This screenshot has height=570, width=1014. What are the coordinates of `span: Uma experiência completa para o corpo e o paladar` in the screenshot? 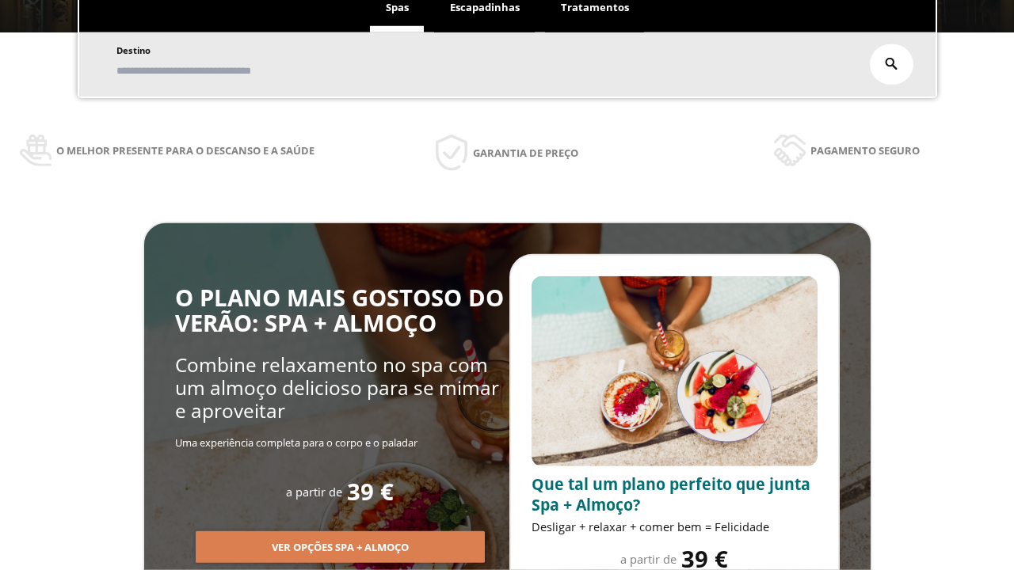 It's located at (296, 443).